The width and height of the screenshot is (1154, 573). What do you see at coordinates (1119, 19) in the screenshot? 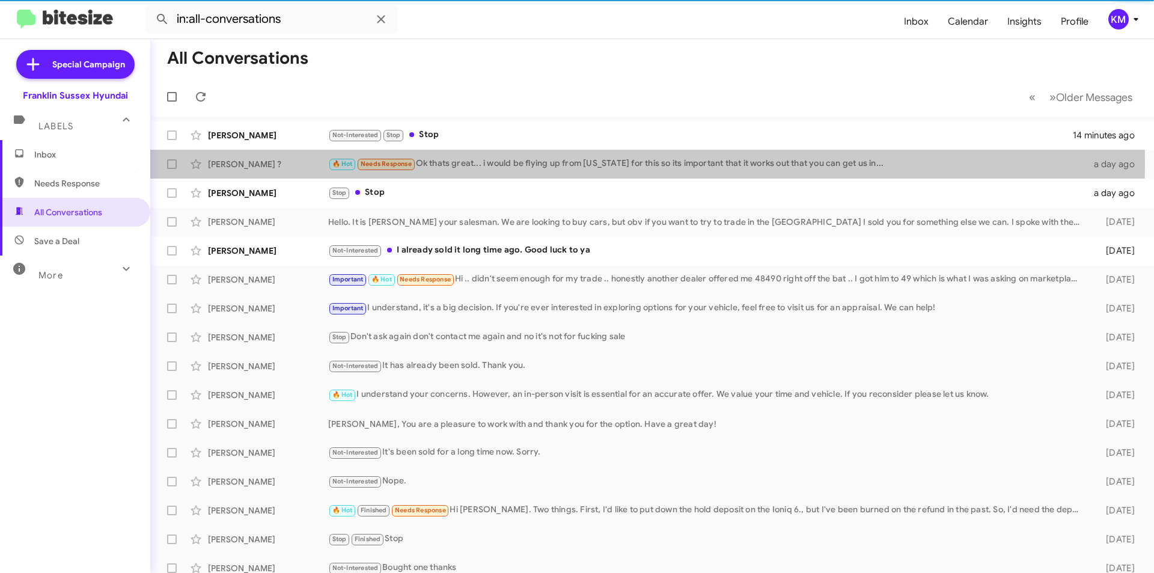
I see `button: KM` at bounding box center [1119, 19].